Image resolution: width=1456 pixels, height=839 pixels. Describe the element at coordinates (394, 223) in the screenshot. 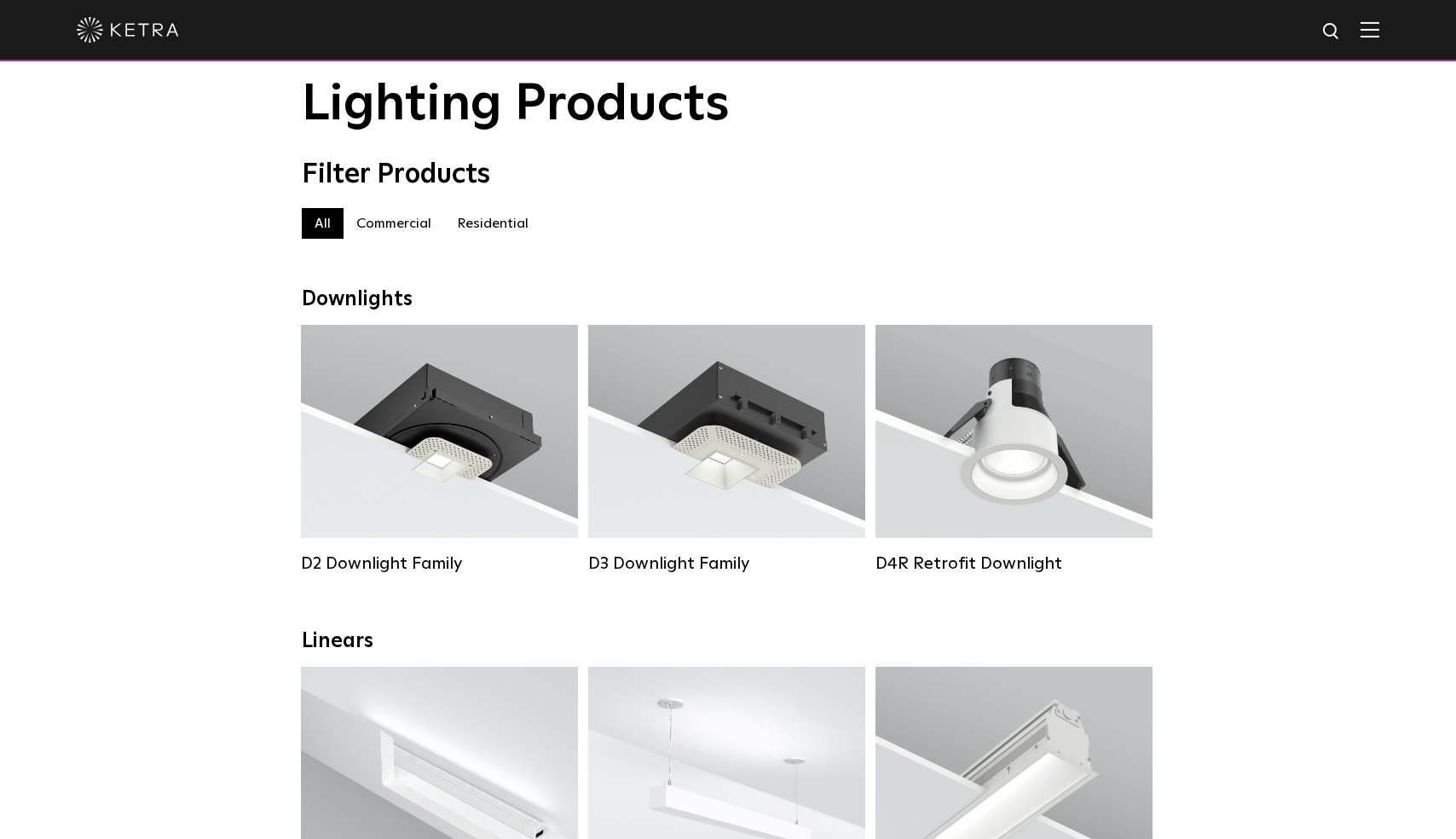

I see `label: Commercial` at that location.